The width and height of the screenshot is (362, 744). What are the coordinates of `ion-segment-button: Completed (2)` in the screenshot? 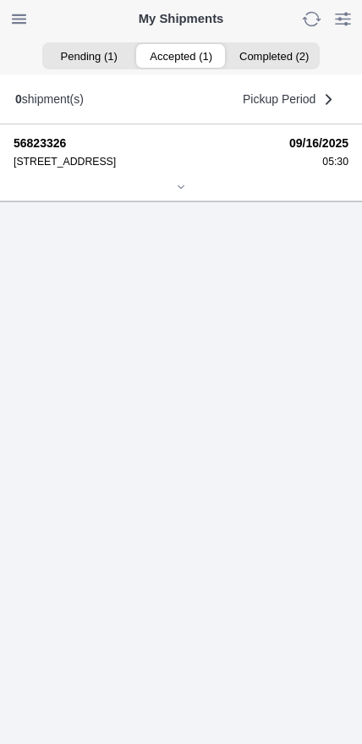 It's located at (273, 56).